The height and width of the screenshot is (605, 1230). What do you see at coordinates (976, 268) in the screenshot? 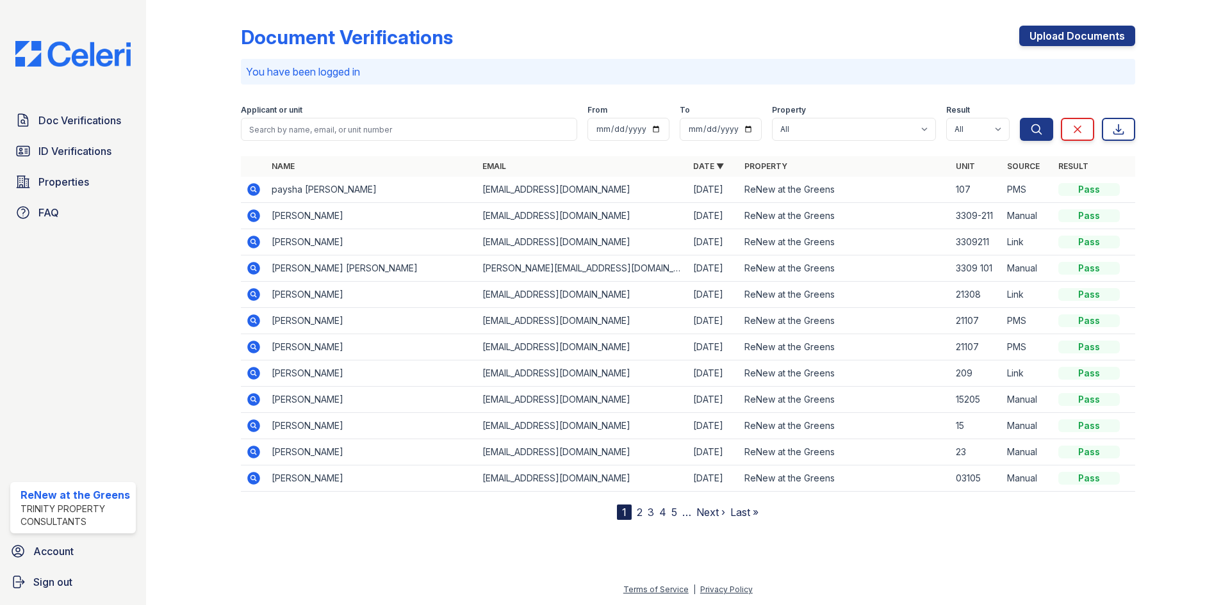
I see `td: 3309 101` at bounding box center [976, 268].